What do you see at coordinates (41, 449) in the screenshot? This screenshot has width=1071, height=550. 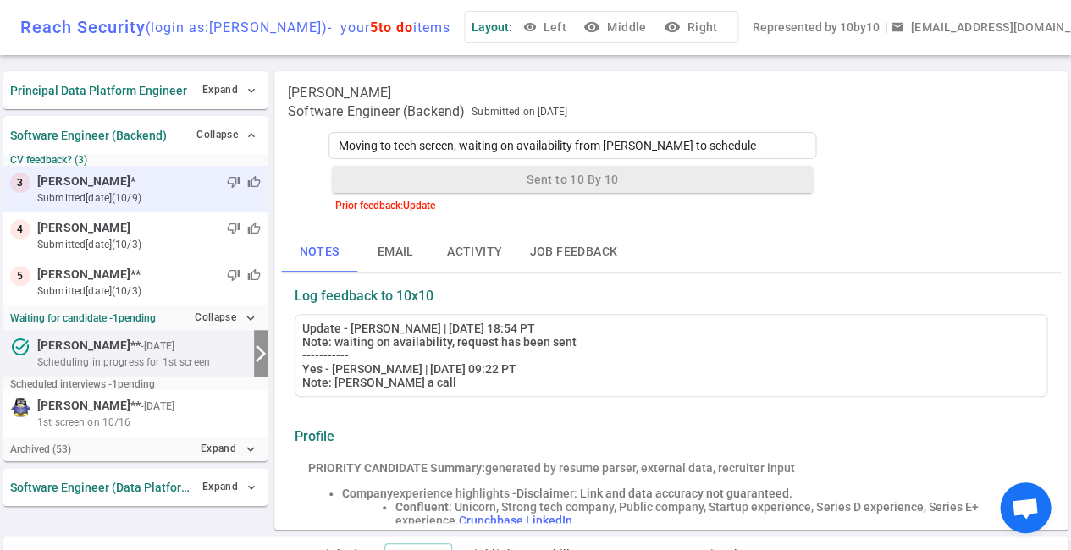 I see `small: Archived ( 53 )` at bounding box center [41, 449].